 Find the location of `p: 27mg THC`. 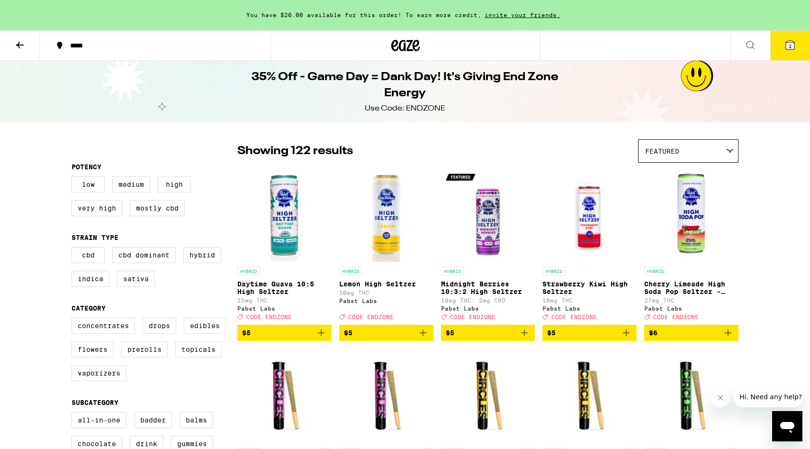

p: 27mg THC is located at coordinates (691, 300).